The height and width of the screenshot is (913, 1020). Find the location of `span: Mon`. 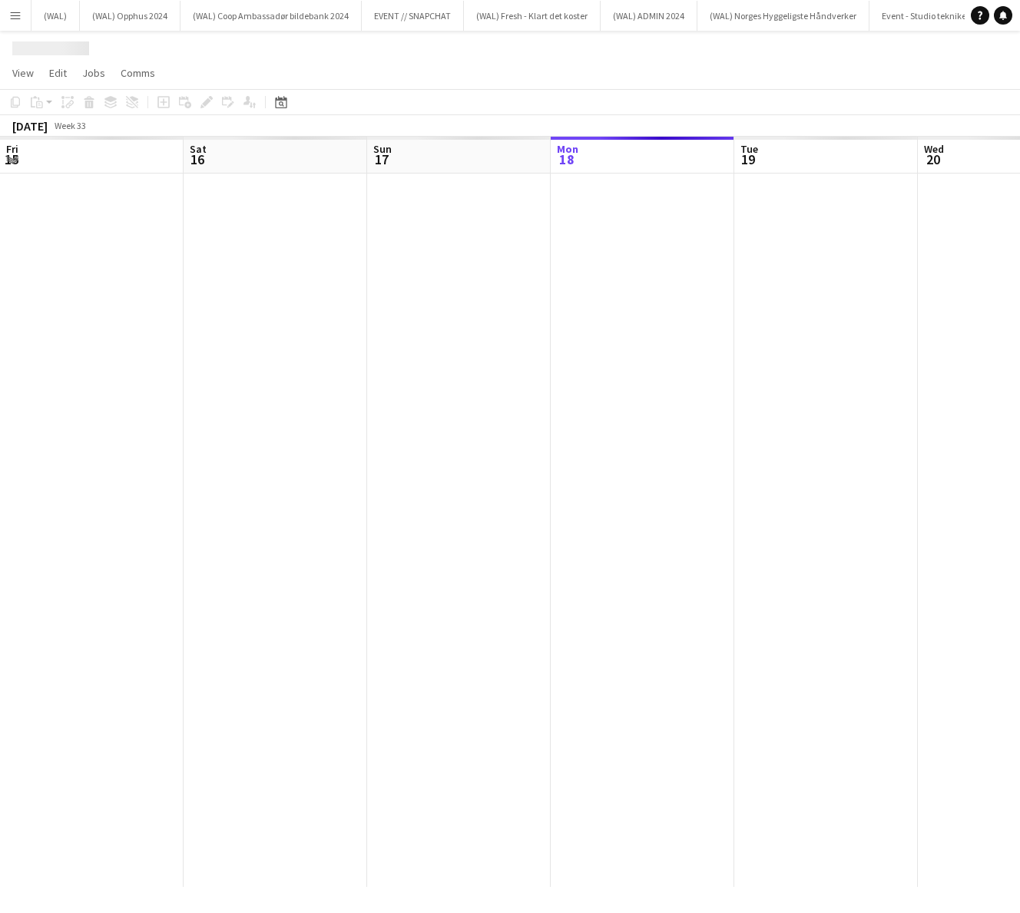

span: Mon is located at coordinates (568, 149).